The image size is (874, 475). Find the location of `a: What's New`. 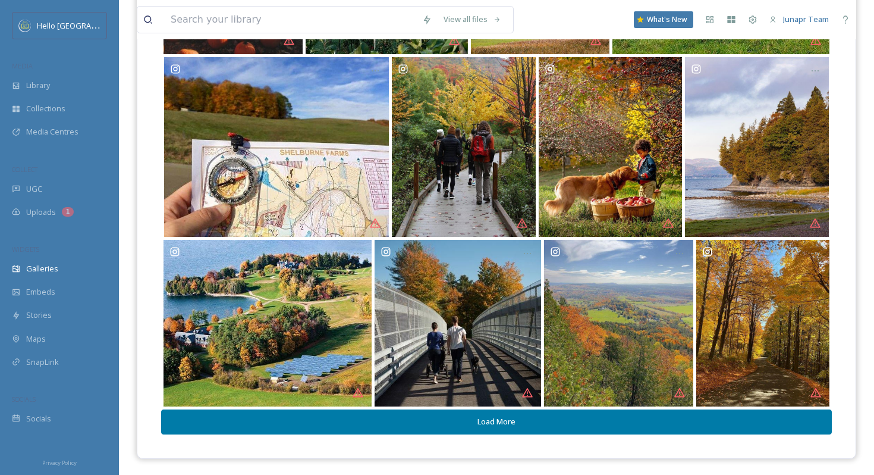

a: What's New is located at coordinates (664, 20).